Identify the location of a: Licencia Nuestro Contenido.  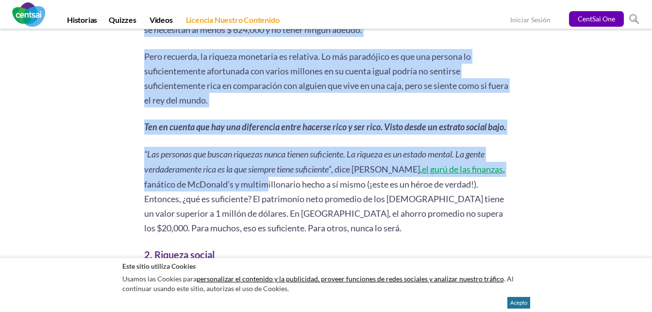
(233, 22).